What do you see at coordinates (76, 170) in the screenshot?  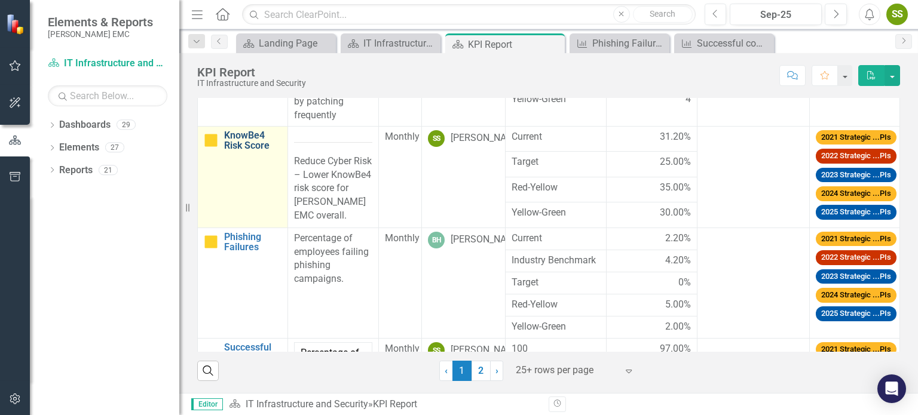 I see `a: Reports` at bounding box center [76, 170].